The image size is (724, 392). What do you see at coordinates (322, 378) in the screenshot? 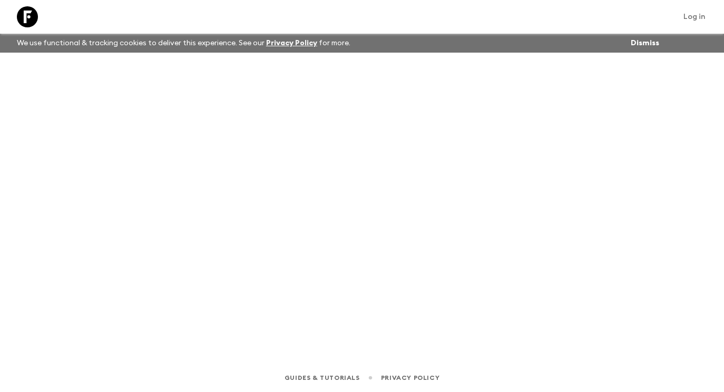
I see `a: Guides & Tutorials` at bounding box center [322, 378].